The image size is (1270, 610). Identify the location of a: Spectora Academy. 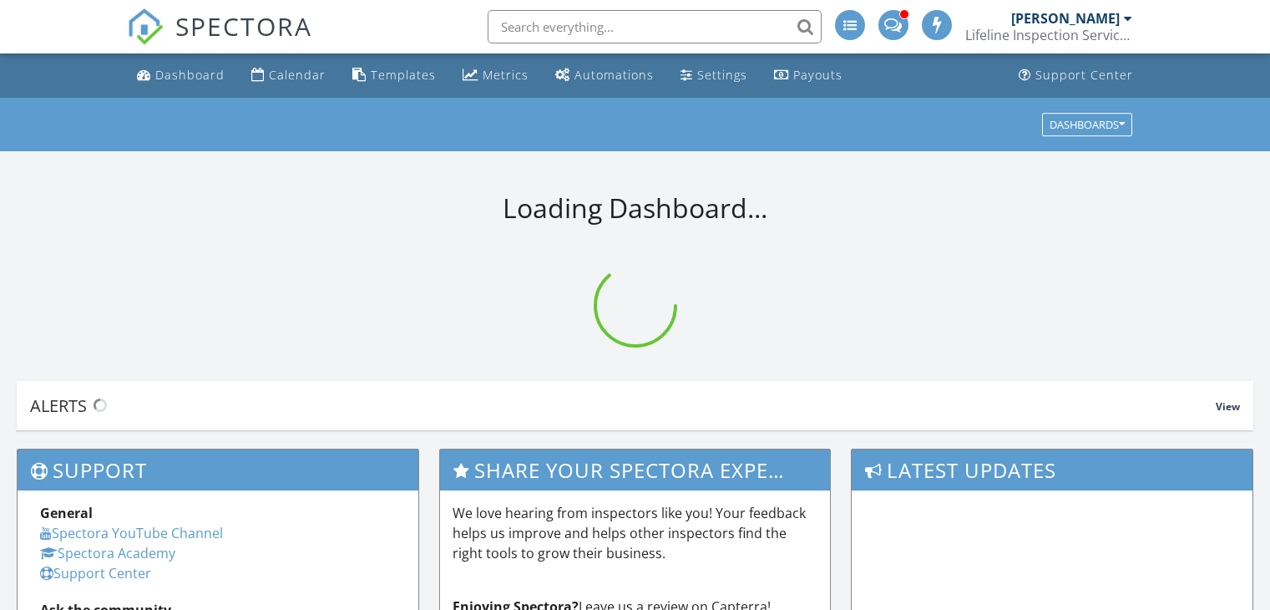
(108, 553).